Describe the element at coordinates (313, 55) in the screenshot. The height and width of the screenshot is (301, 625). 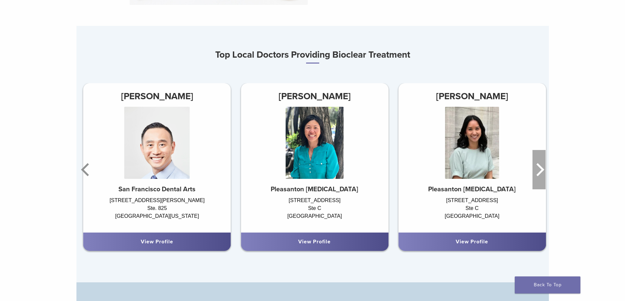
I see `h3: Top Local Doctors Providing Bioclear Treatment` at that location.